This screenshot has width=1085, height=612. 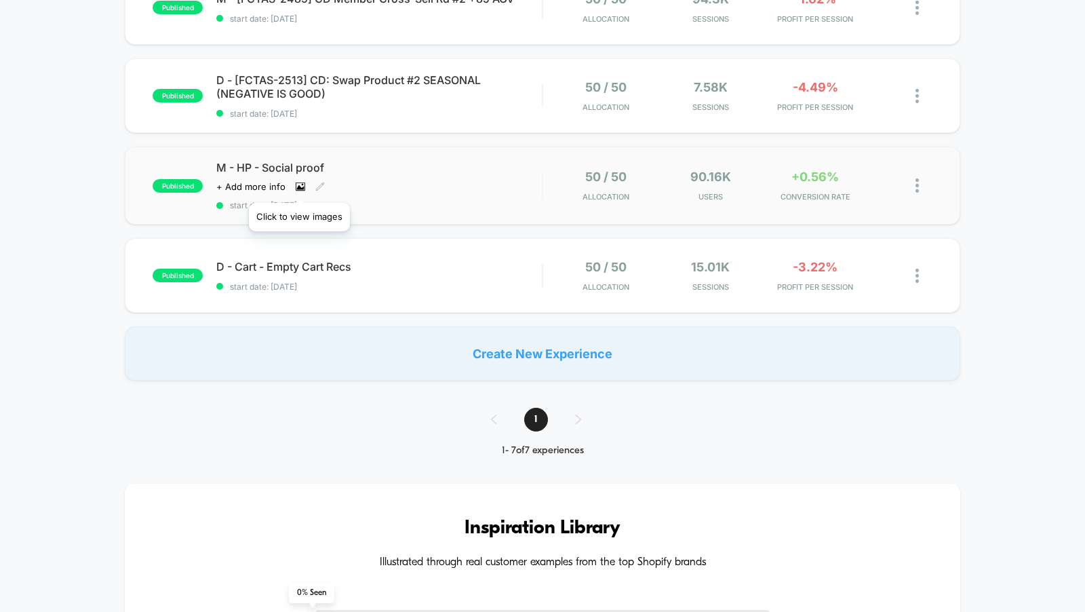 I want to click on div: 1 - 7 of 7 experiences, so click(x=542, y=450).